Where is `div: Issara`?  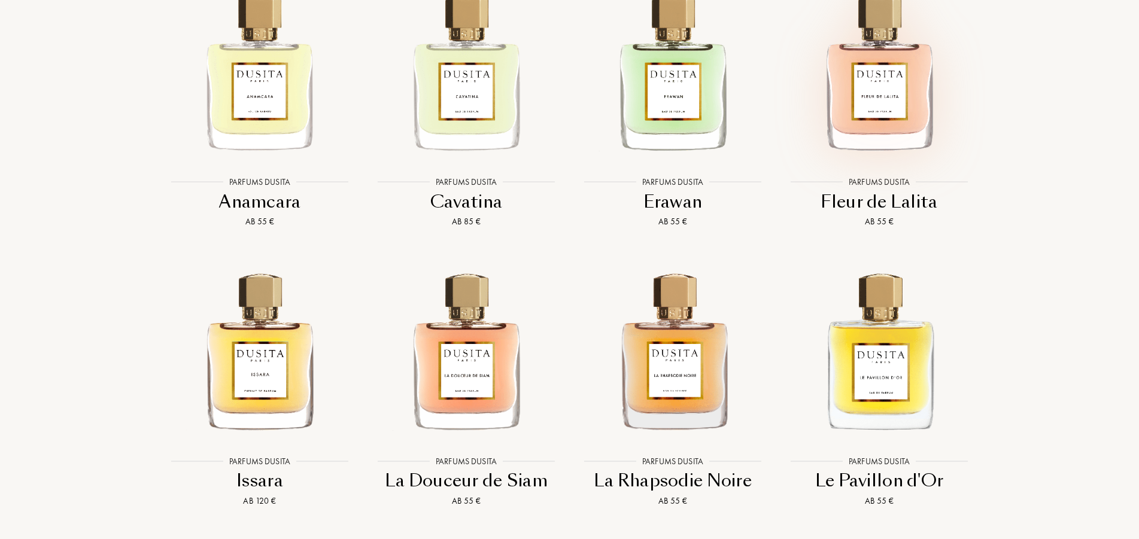
div: Issara is located at coordinates (260, 481).